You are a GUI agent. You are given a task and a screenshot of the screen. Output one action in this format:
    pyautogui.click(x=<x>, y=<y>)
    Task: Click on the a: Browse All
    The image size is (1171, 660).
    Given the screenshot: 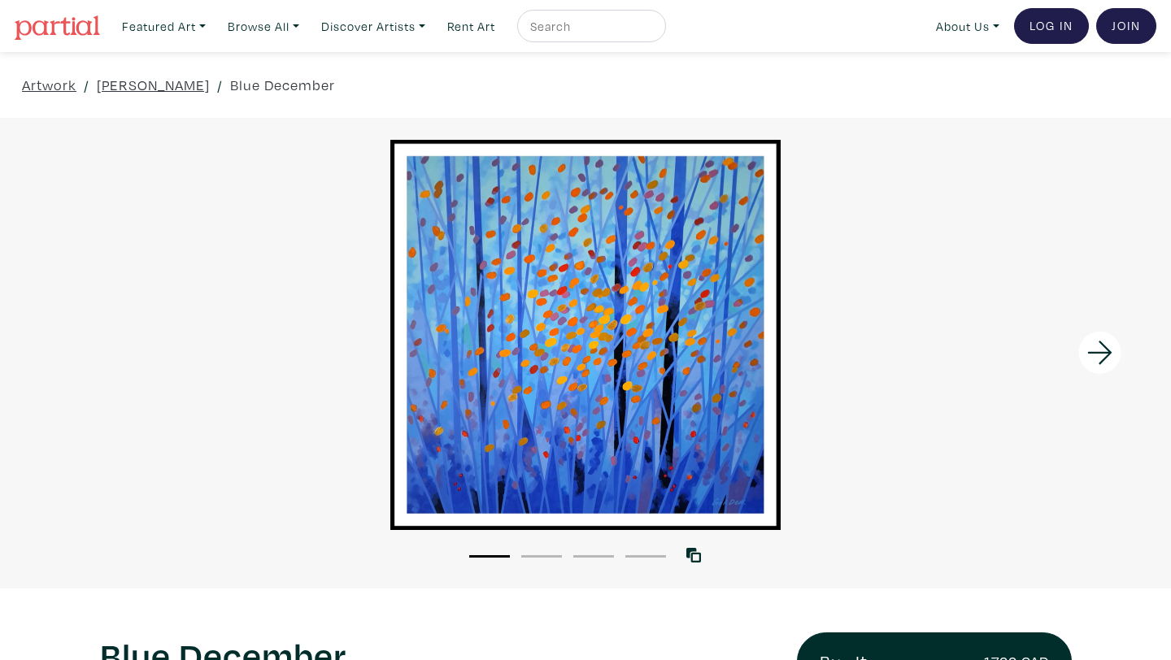 What is the action you would take?
    pyautogui.click(x=264, y=26)
    